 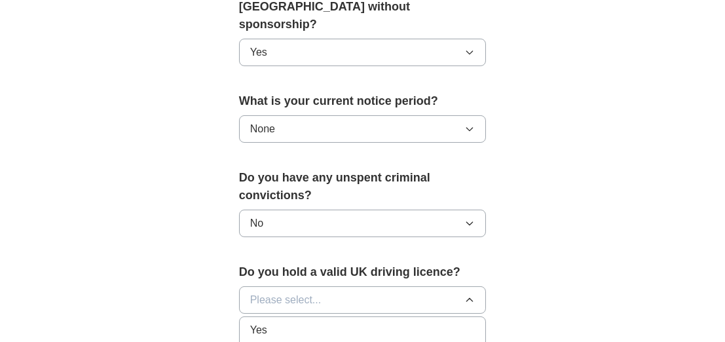 What do you see at coordinates (363, 272) in the screenshot?
I see `label: Do you hold a valid UK driving licence?` at bounding box center [363, 272].